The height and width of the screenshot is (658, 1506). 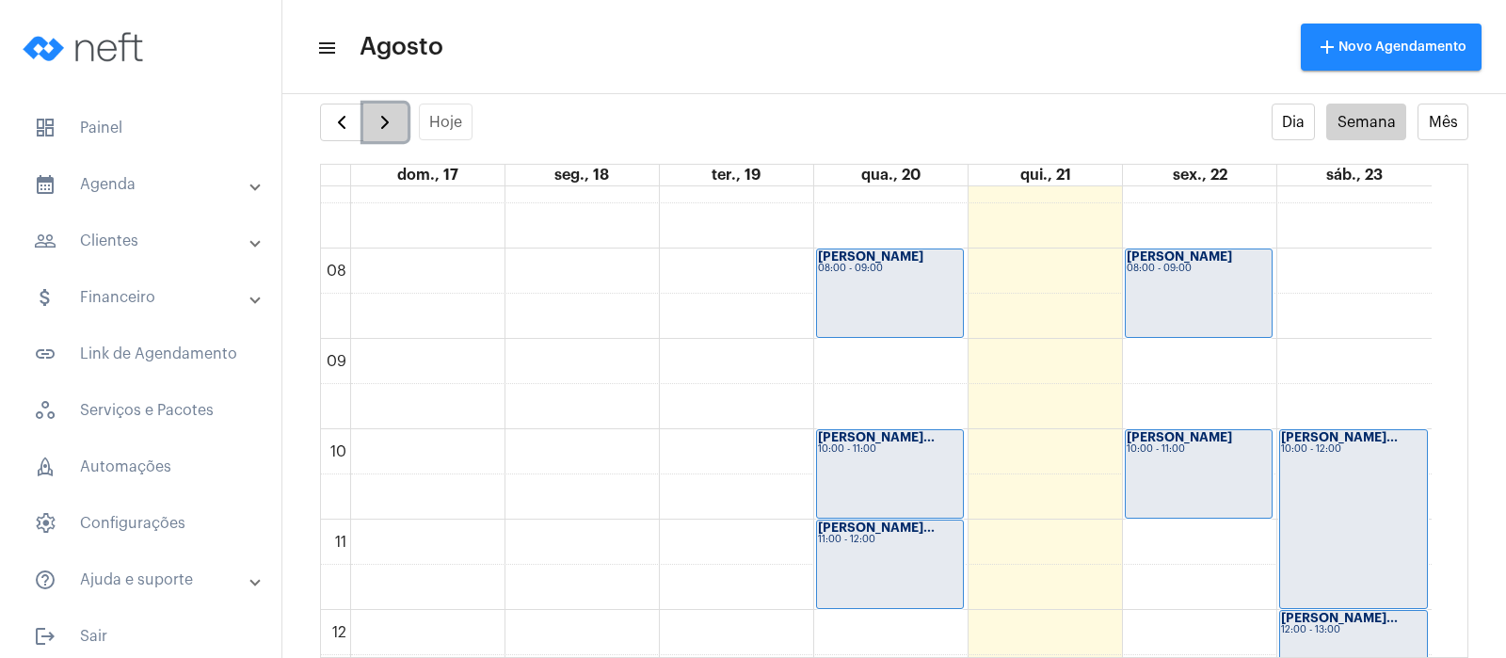 What do you see at coordinates (401, 47) in the screenshot?
I see `span: Agosto` at bounding box center [401, 47].